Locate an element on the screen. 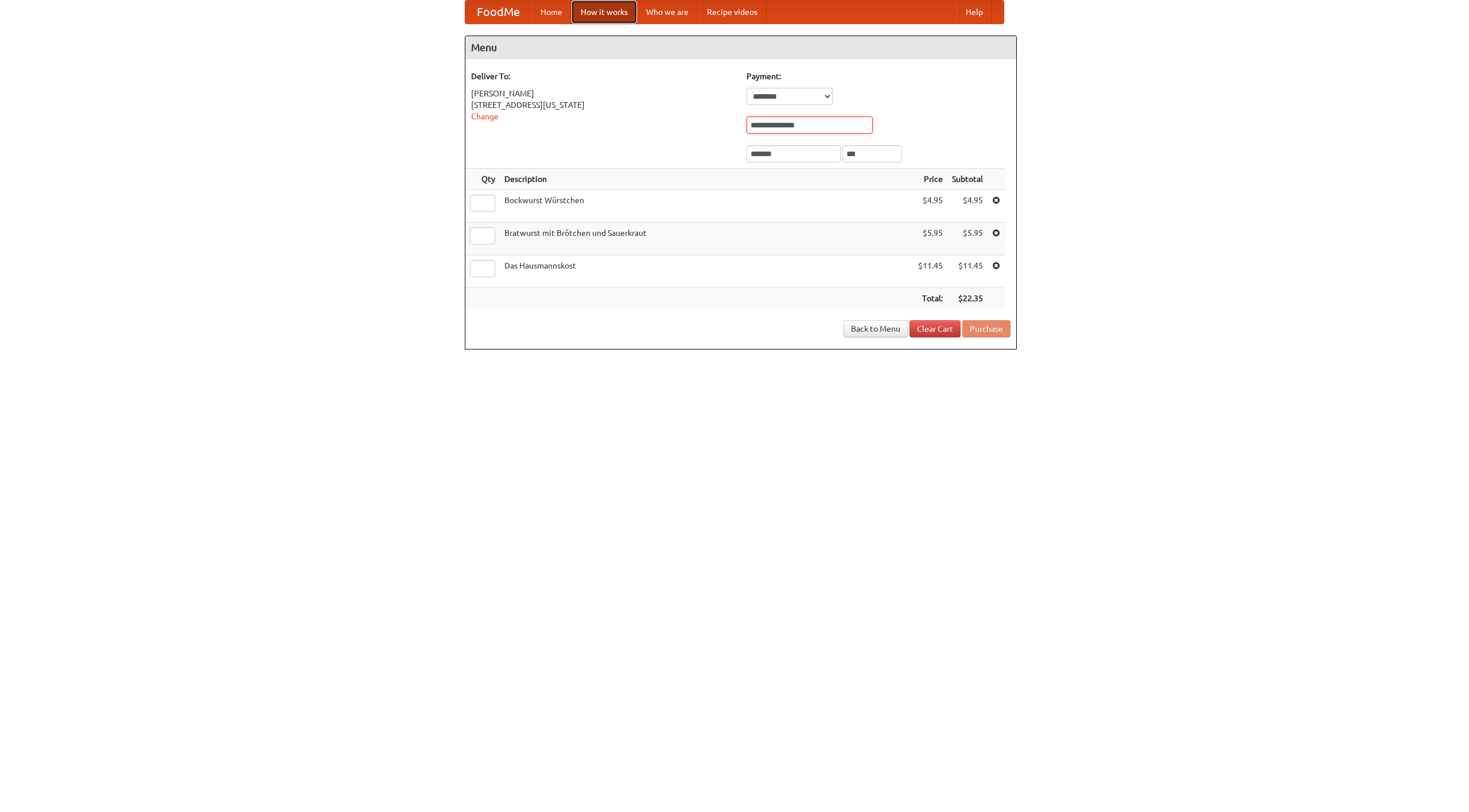  th: Total: is located at coordinates (930, 299).